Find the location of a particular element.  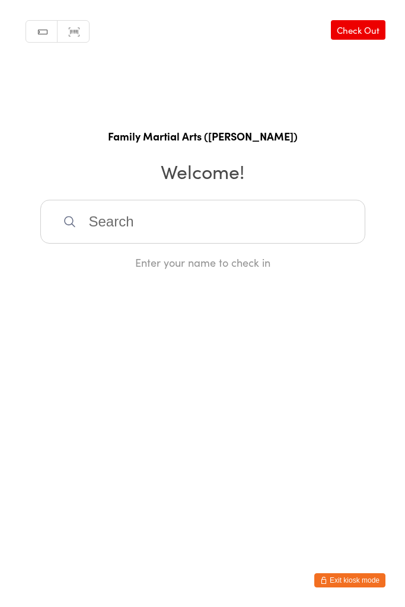

h2: Welcome! is located at coordinates (202, 171).